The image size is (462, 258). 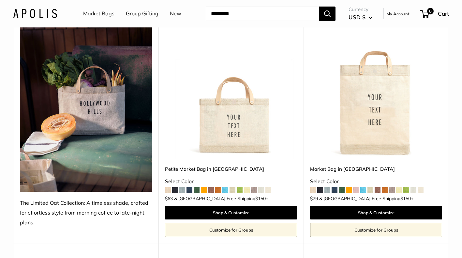 I want to click on a: New, so click(x=175, y=14).